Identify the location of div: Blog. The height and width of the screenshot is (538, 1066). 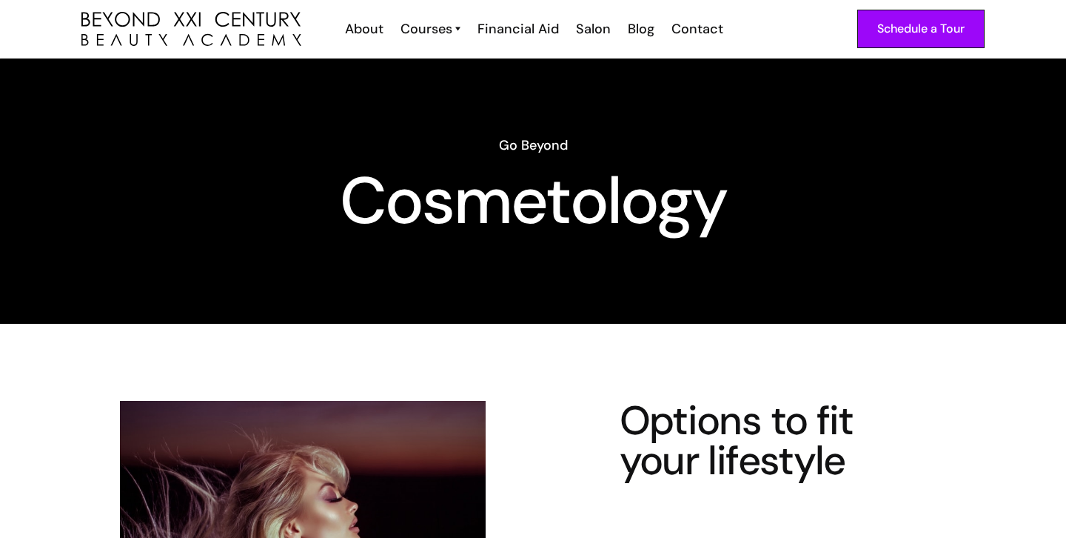
(641, 29).